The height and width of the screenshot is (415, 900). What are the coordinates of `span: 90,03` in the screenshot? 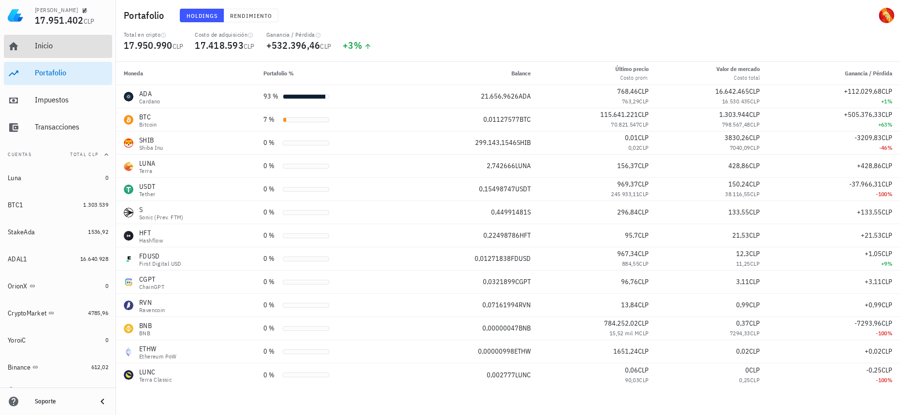 It's located at (632, 380).